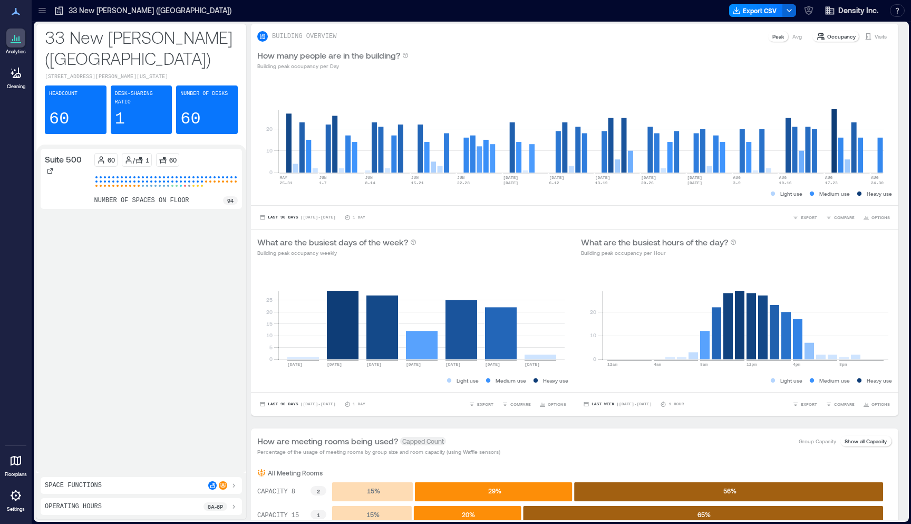 This screenshot has height=524, width=911. What do you see at coordinates (876, 404) in the screenshot?
I see `button: OPTIONS` at bounding box center [876, 404].